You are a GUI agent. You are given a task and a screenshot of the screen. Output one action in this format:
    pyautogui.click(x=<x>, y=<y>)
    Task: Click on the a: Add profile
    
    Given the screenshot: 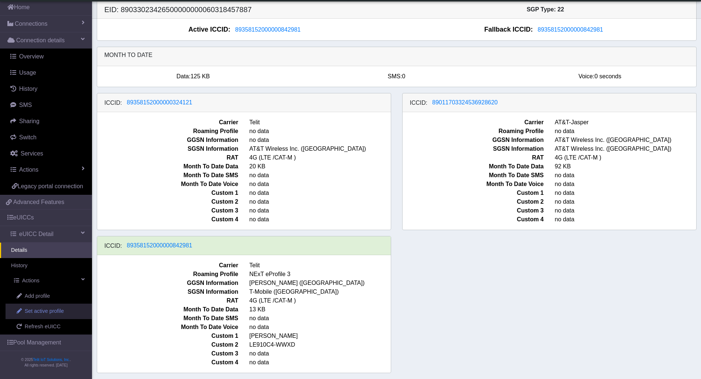 What is the action you would take?
    pyautogui.click(x=49, y=297)
    